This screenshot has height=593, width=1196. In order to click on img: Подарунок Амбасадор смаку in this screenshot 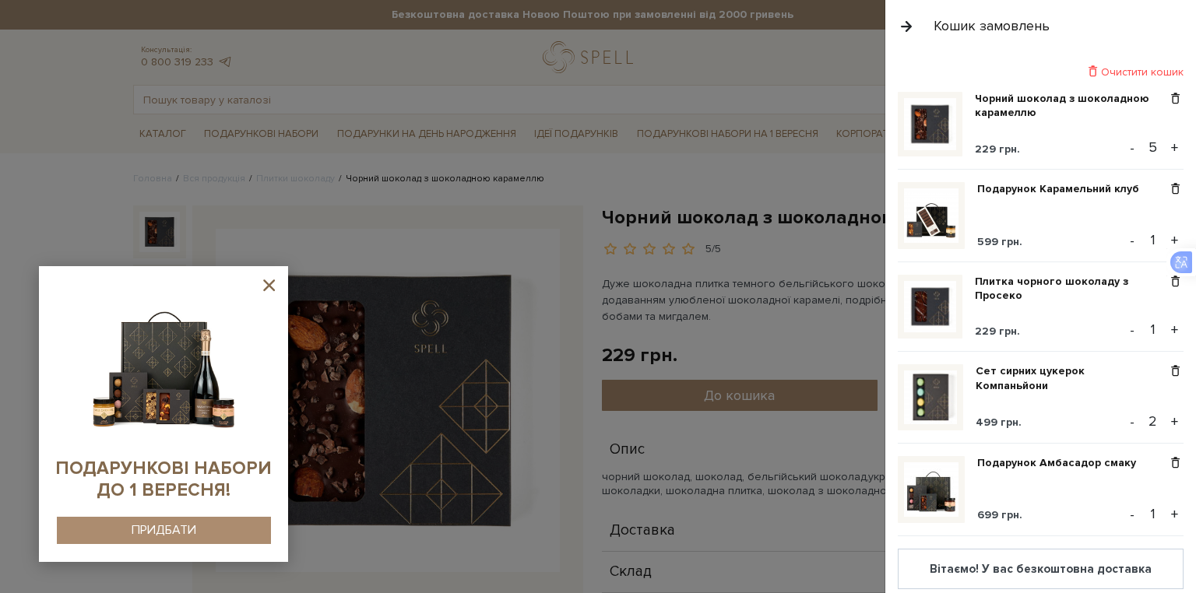, I will do `click(931, 490)`.